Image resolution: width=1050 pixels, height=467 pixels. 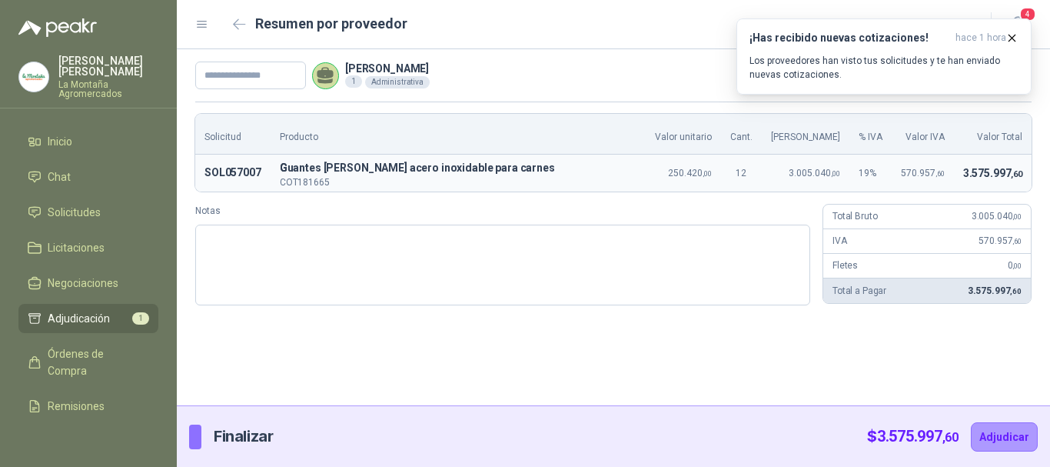 What do you see at coordinates (58, 28) in the screenshot?
I see `img: Logo peakr` at bounding box center [58, 28].